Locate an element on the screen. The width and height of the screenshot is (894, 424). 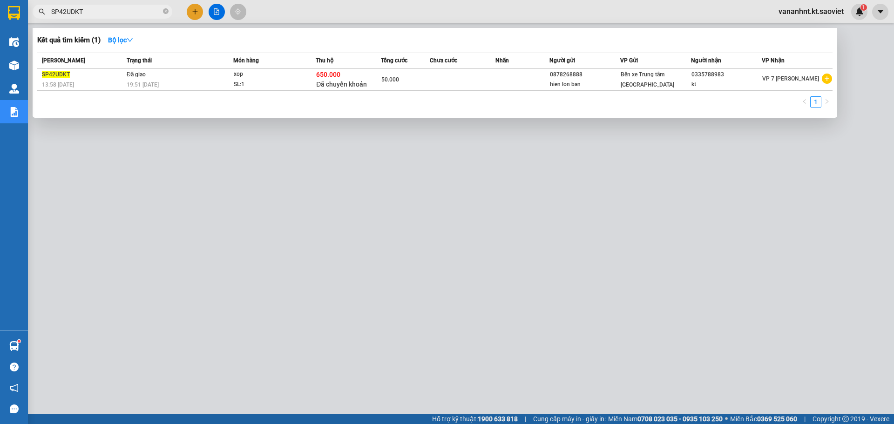
span: Người gửi is located at coordinates (562, 61).